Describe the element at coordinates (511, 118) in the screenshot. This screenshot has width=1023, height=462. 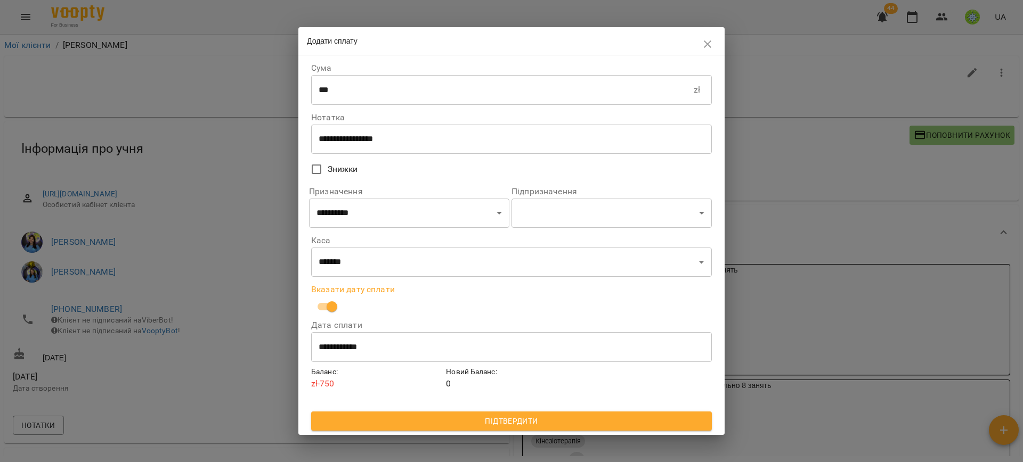
I see `label: Нотатка` at that location.